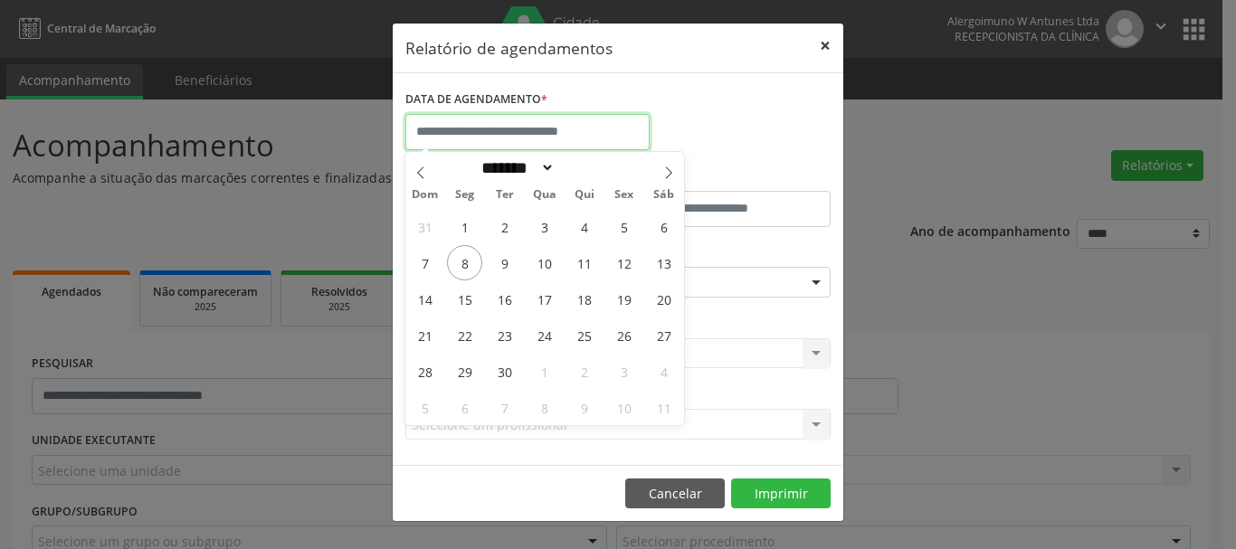 The width and height of the screenshot is (1236, 549). What do you see at coordinates (624, 194) in the screenshot?
I see `span: Sex` at bounding box center [624, 194].